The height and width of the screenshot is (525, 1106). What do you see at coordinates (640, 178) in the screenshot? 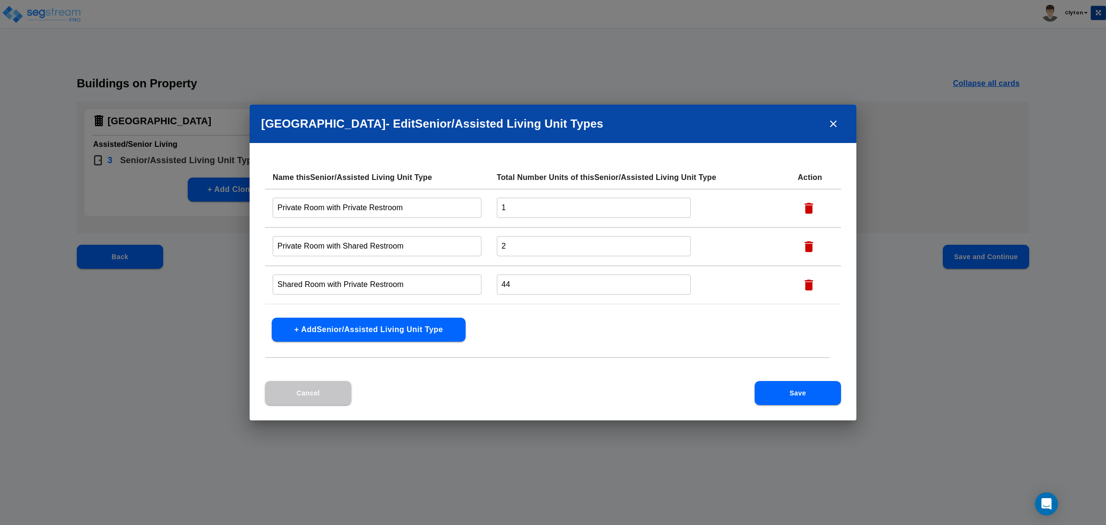
I see `th: Total Number Units of this Senior/Assisted Living Unit Type` at bounding box center [640, 178].